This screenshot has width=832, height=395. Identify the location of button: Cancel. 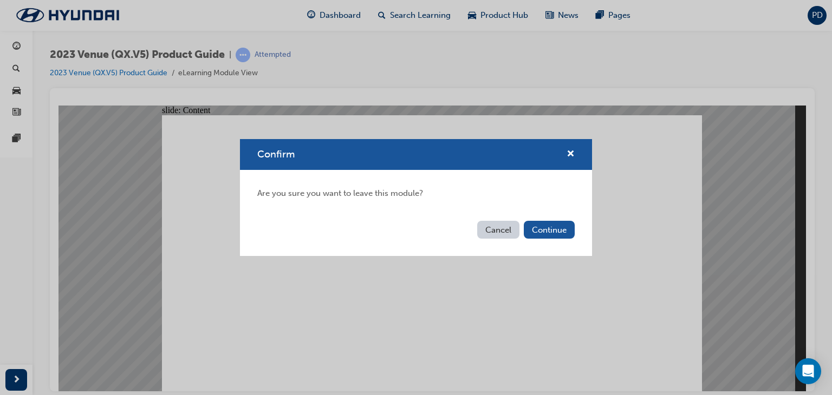
(498, 230).